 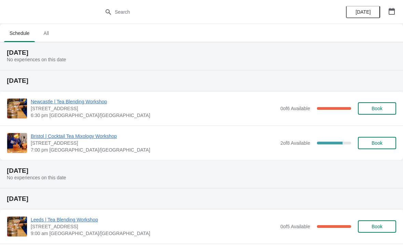 What do you see at coordinates (295, 143) in the screenshot?
I see `span: 2 of 8 Available` at bounding box center [295, 143].